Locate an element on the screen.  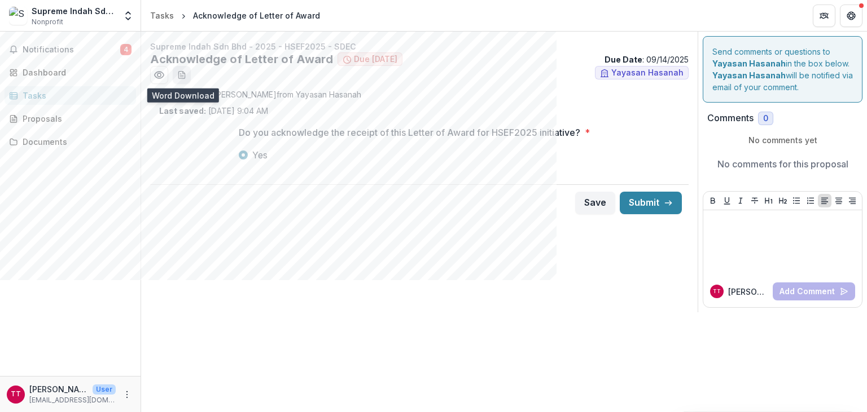
button: Partners is located at coordinates (824, 16).